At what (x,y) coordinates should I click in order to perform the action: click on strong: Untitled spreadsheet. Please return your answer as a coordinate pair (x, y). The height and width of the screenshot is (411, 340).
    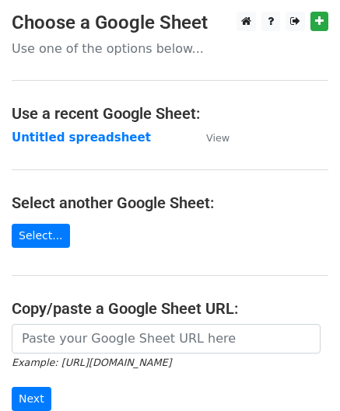
    Looking at the image, I should click on (81, 138).